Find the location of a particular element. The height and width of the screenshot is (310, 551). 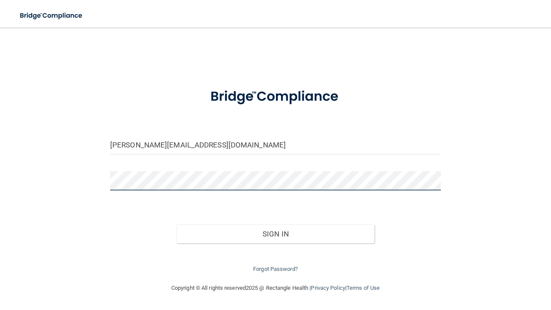

input: Email is located at coordinates (275, 145).